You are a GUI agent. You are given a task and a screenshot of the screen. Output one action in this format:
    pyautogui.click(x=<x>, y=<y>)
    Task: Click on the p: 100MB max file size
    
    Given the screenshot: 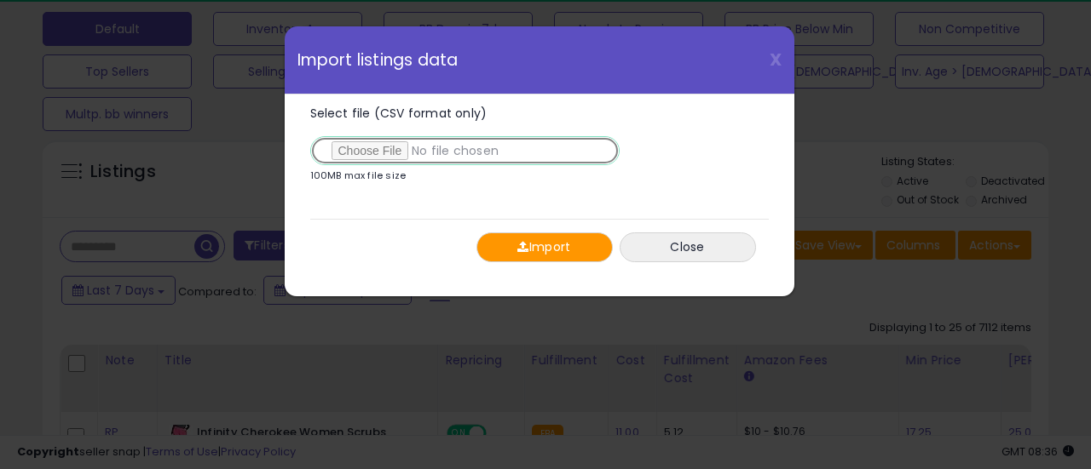 What is the action you would take?
    pyautogui.click(x=358, y=176)
    